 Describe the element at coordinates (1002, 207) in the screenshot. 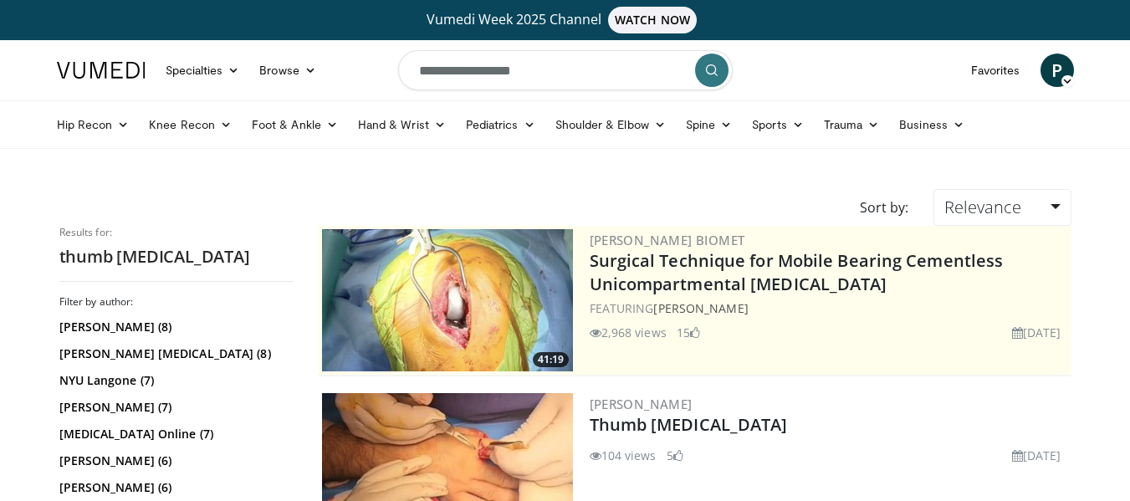

I see `a: Relevance` at that location.